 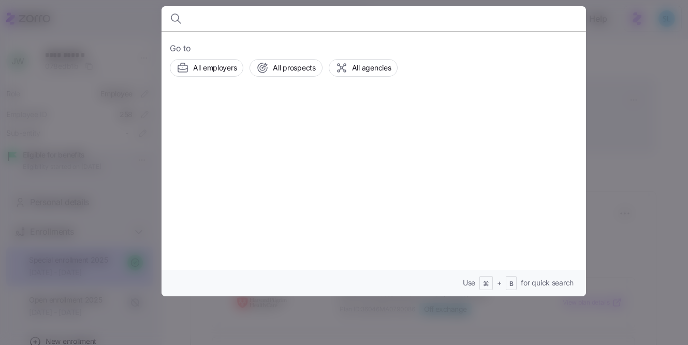 What do you see at coordinates (363, 68) in the screenshot?
I see `button: All agencies` at bounding box center [363, 68].